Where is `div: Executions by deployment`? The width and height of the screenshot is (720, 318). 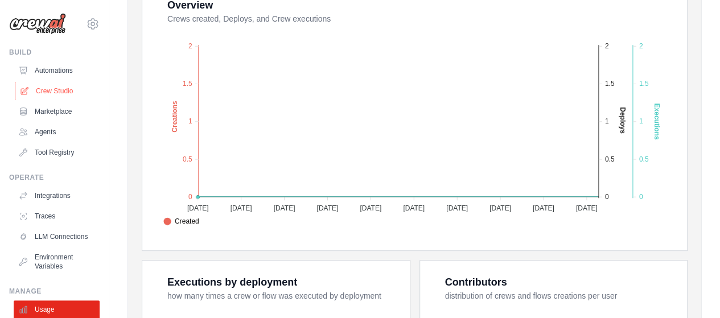 div: Executions by deployment is located at coordinates (232, 282).